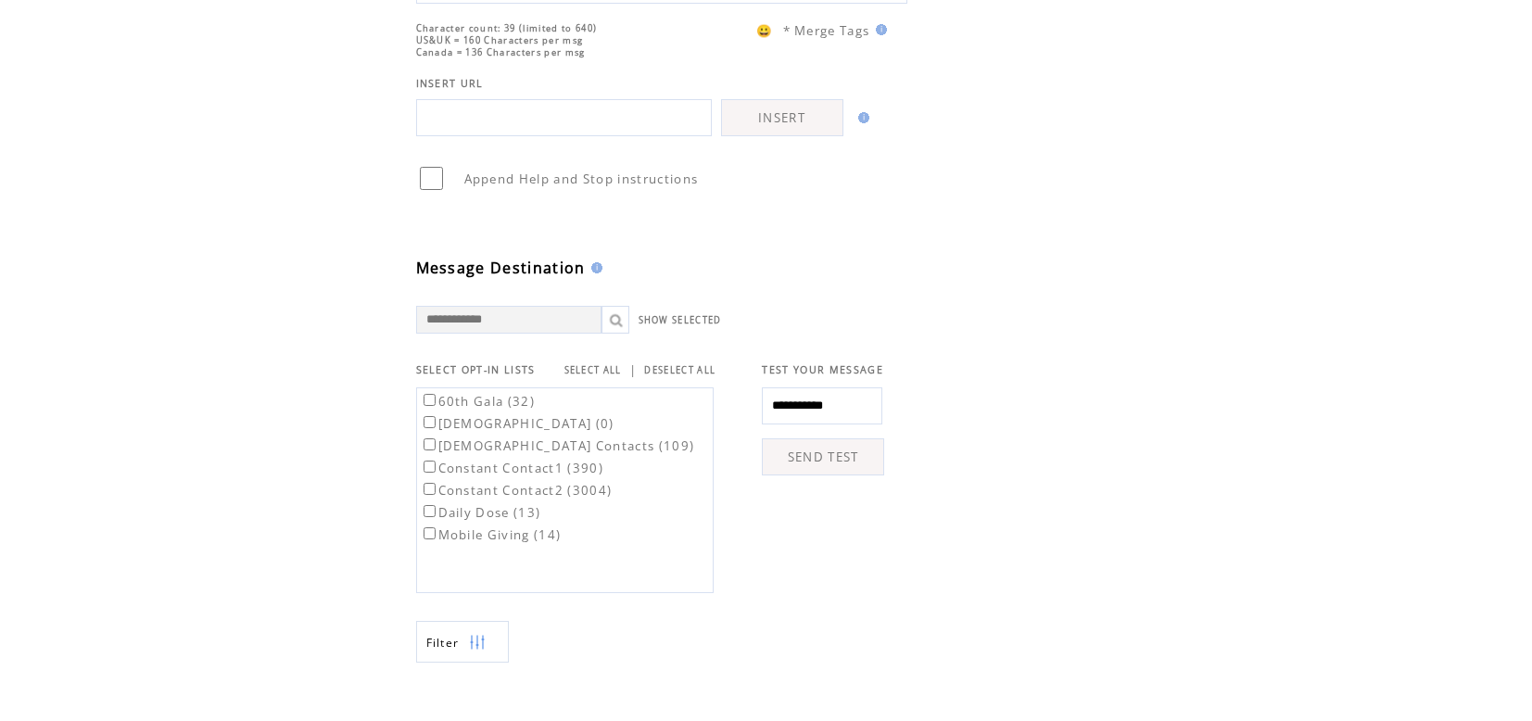 This screenshot has height=721, width=1532. I want to click on a: SELECT ALL, so click(593, 370).